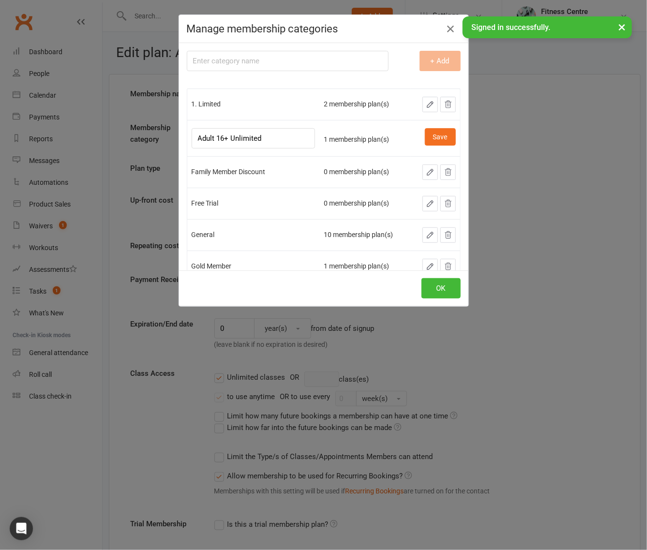  I want to click on input: Enter a category name, so click(253, 138).